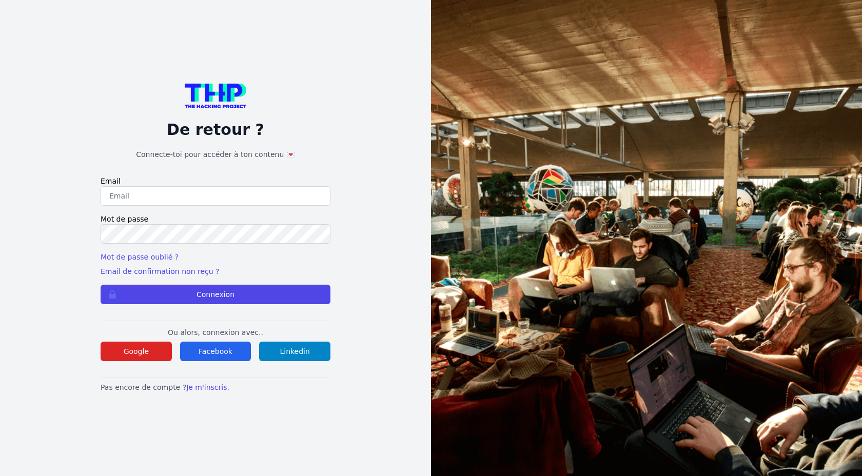 This screenshot has height=476, width=862. Describe the element at coordinates (215, 196) in the screenshot. I see `input: Email` at that location.